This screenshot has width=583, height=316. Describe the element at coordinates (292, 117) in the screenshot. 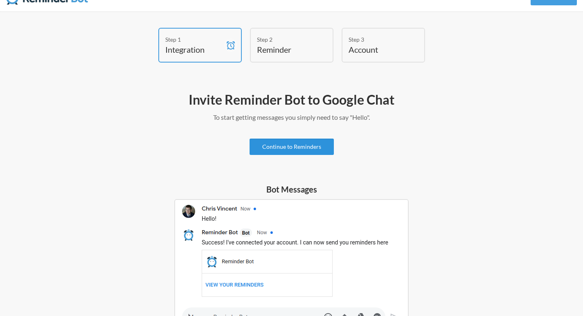

I see `p: To start getting messages you simply need to say "Hello".` at that location.